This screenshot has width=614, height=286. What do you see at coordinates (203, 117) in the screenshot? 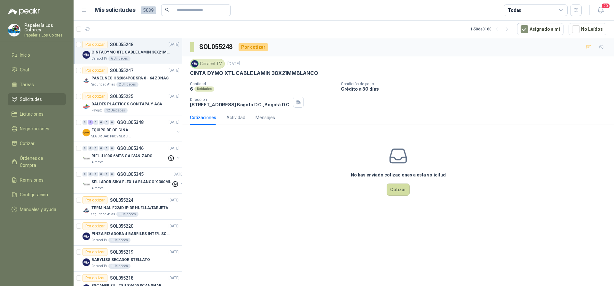
I see `div: Cotizaciones` at bounding box center [203, 117].